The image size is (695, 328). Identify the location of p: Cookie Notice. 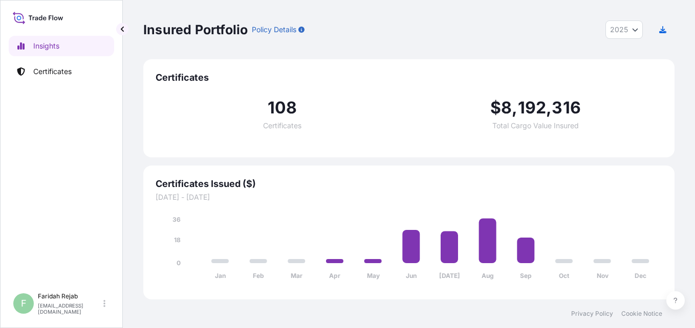
(642, 314).